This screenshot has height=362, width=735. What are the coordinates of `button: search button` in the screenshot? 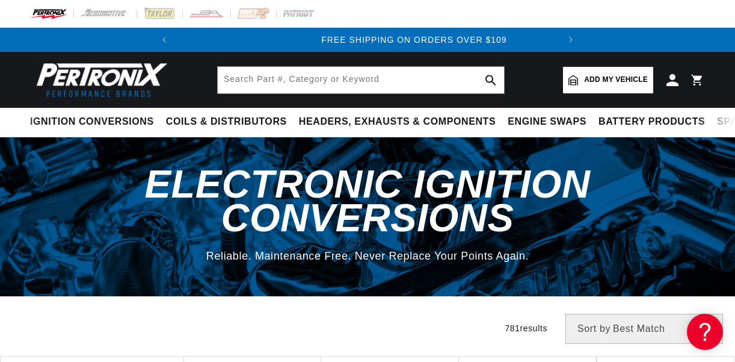 It's located at (491, 80).